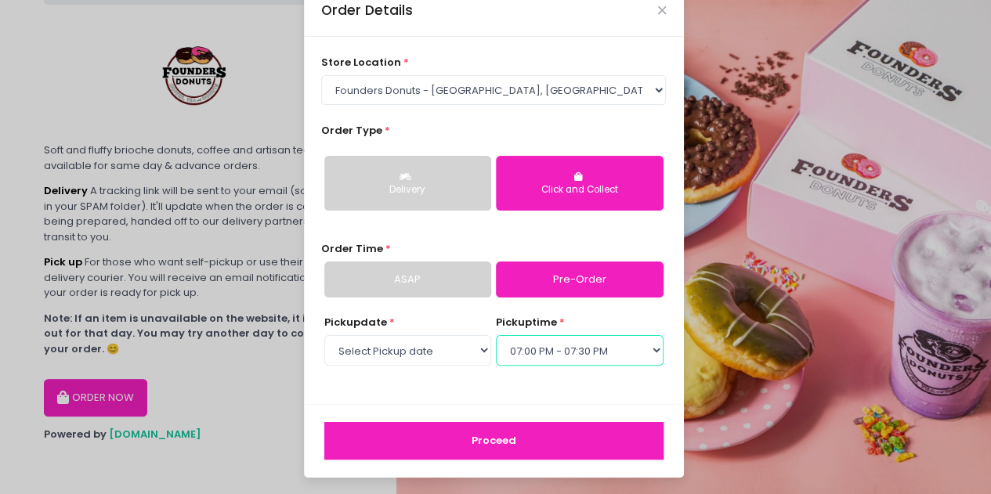 Image resolution: width=991 pixels, height=494 pixels. Describe the element at coordinates (662, 10) in the screenshot. I see `button: Close` at that location.